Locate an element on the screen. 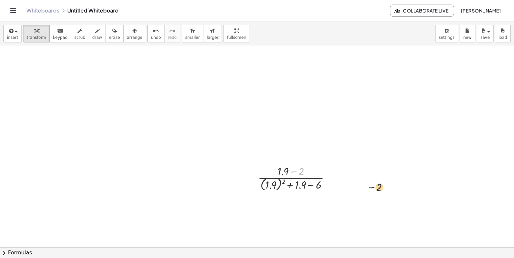  button: scrub is located at coordinates (80, 34).